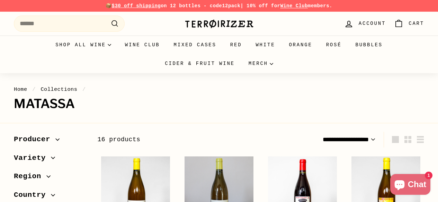 This screenshot has width=438, height=202. Describe the element at coordinates (50, 179) in the screenshot. I see `button: Region` at that location.